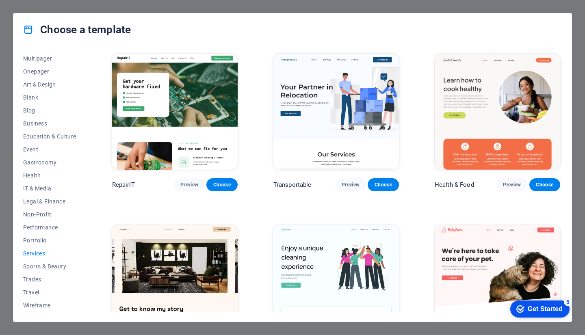 This screenshot has height=335, width=585. Describe the element at coordinates (50, 111) in the screenshot. I see `button: Blog` at that location.